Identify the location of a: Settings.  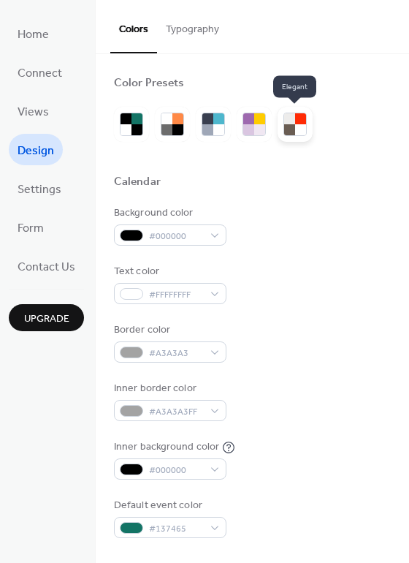
(39, 188).